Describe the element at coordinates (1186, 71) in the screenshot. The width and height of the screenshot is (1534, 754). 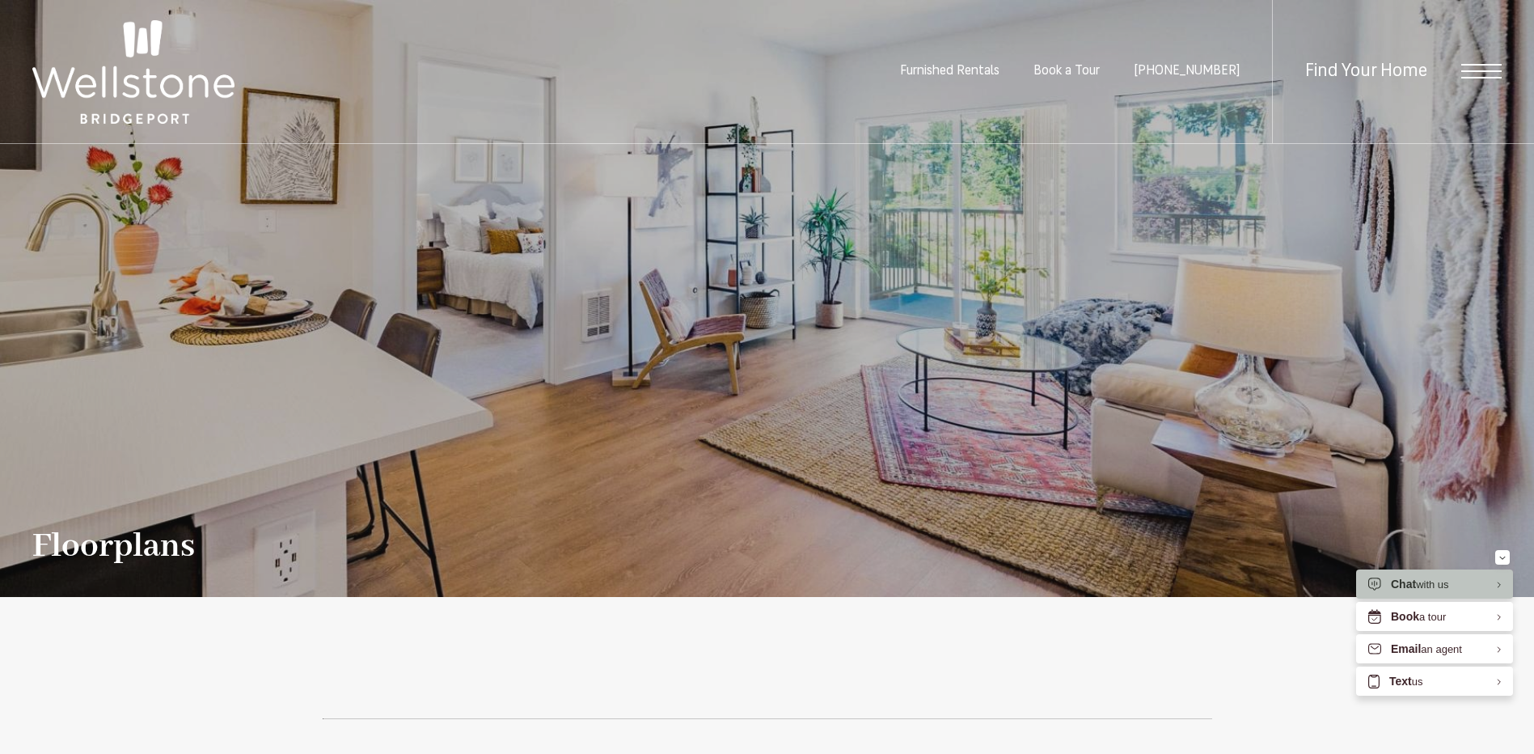
I see `a: Call us at (253) 400-3144` at that location.